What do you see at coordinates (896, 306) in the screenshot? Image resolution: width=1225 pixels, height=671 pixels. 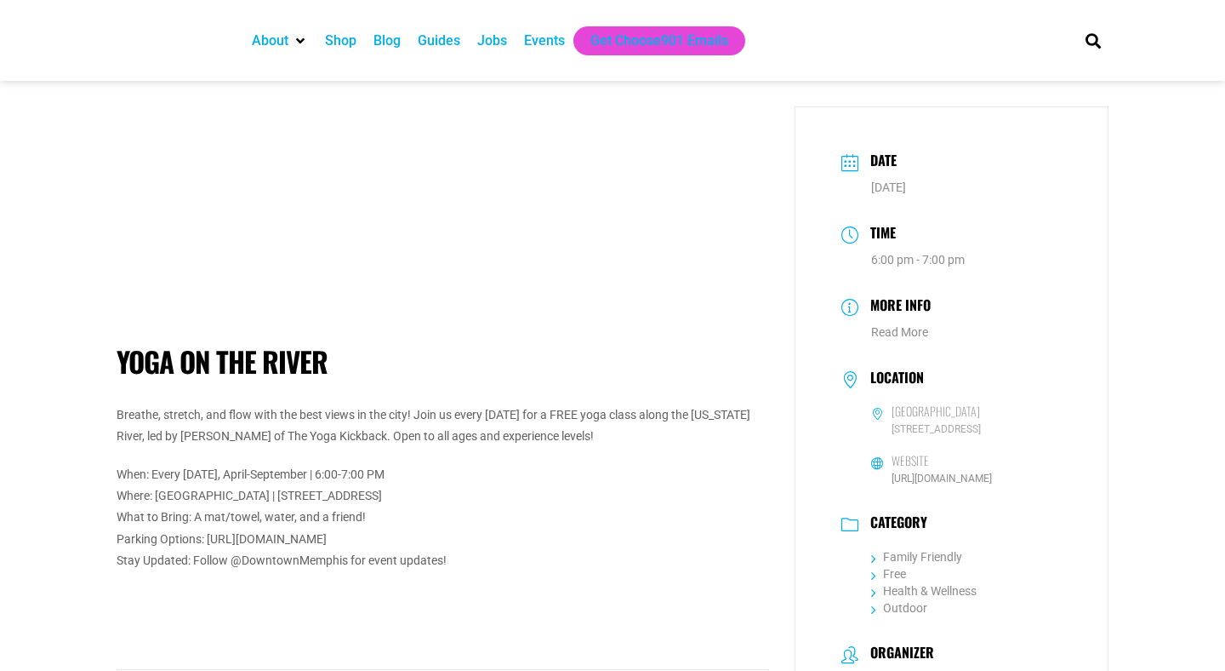 I see `h3: More Info` at bounding box center [896, 306].